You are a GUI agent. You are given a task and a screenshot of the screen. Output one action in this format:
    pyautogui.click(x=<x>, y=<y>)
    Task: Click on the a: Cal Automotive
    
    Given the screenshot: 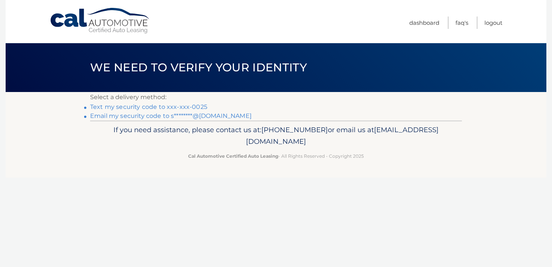 What is the action you would take?
    pyautogui.click(x=100, y=21)
    